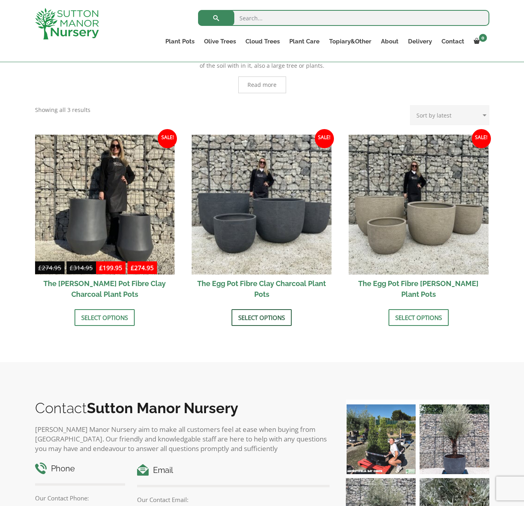  I want to click on a: Cloud Trees, so click(263, 41).